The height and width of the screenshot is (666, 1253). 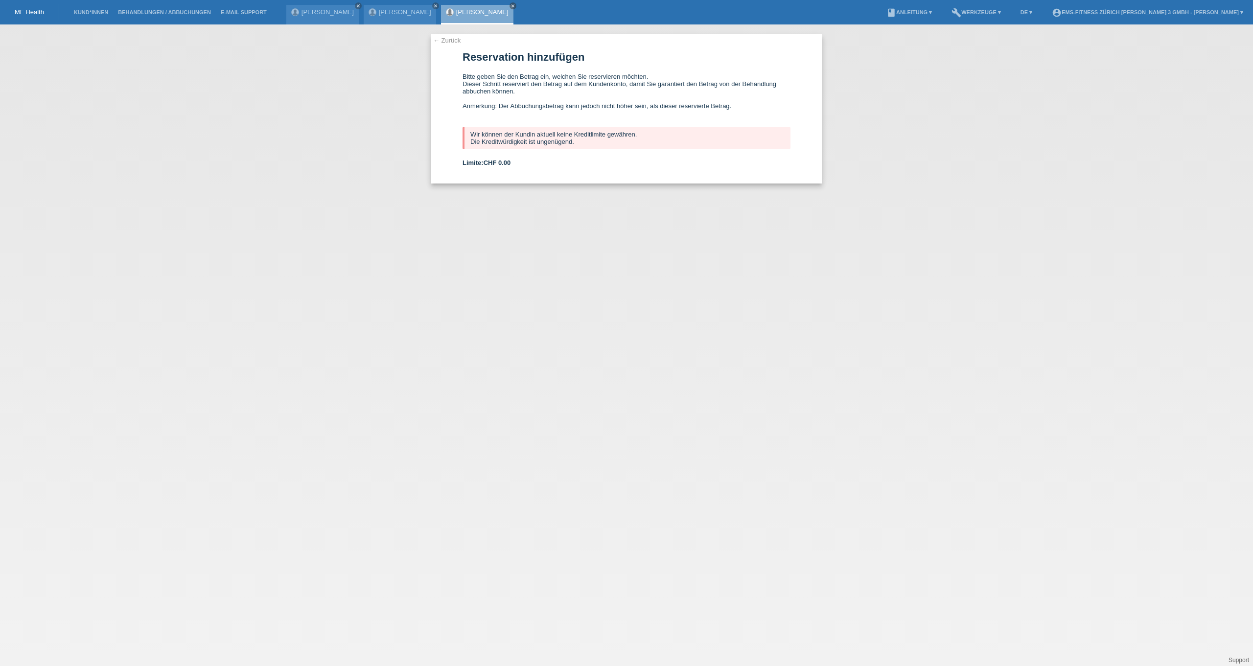 I want to click on a: Support, so click(x=1239, y=660).